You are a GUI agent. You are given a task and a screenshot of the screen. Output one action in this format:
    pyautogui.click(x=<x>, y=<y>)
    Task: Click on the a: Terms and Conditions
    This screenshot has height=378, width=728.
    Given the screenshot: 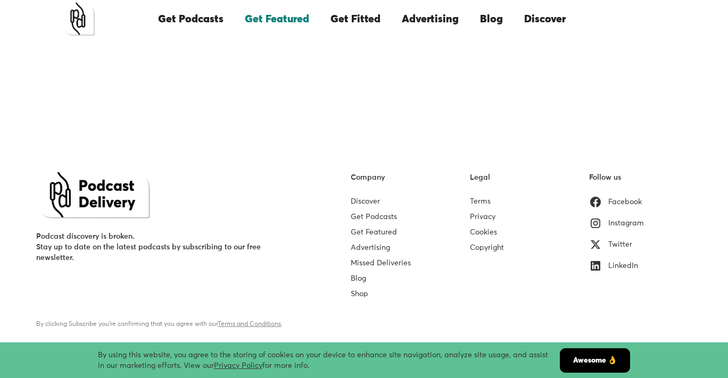 What is the action you would take?
    pyautogui.click(x=249, y=325)
    